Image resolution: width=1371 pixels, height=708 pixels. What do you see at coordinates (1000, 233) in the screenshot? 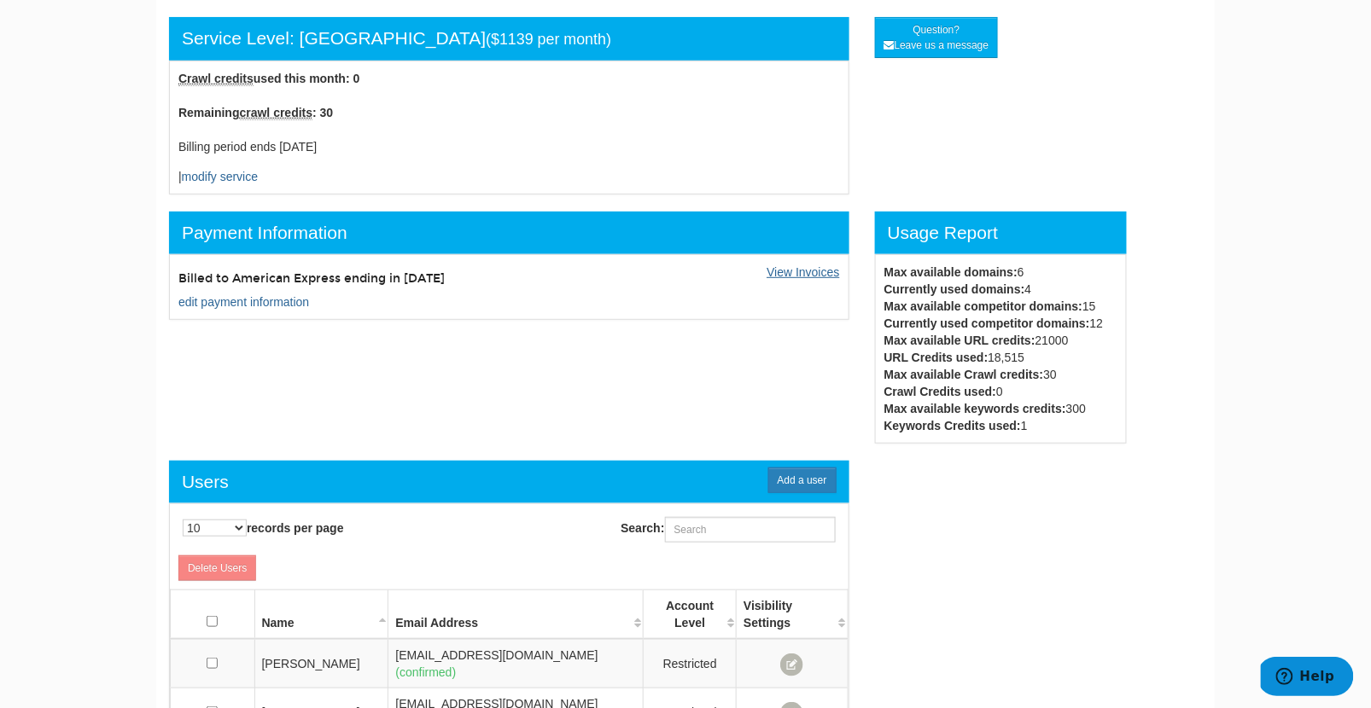
I see `div: Usage Report` at bounding box center [1000, 233].